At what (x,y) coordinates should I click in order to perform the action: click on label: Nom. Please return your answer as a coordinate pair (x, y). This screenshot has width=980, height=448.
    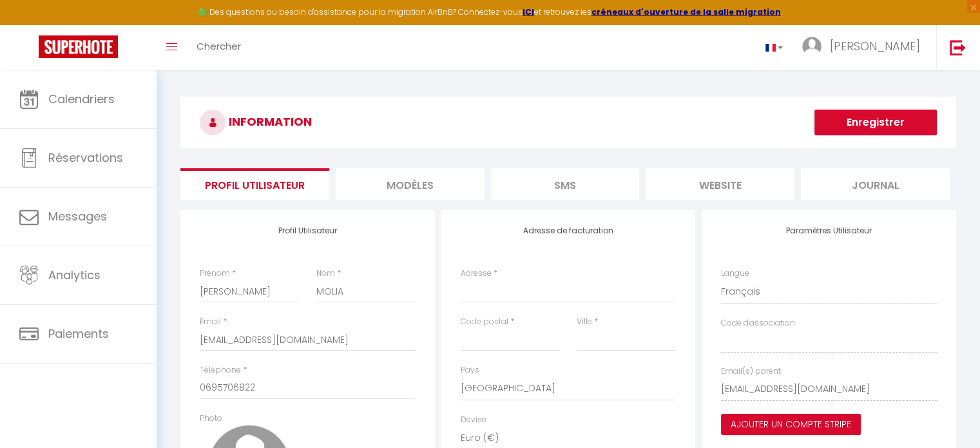
    Looking at the image, I should click on (325, 273).